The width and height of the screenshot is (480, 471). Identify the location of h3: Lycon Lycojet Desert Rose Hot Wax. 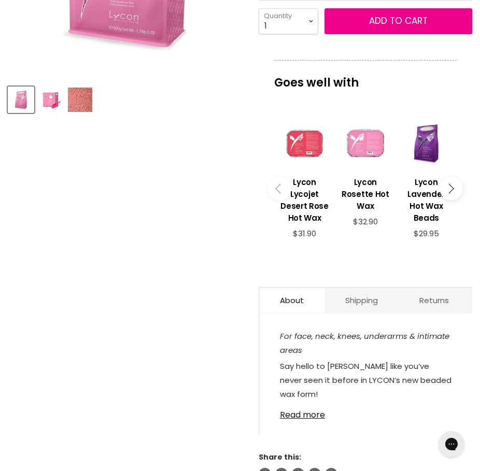
(304, 200).